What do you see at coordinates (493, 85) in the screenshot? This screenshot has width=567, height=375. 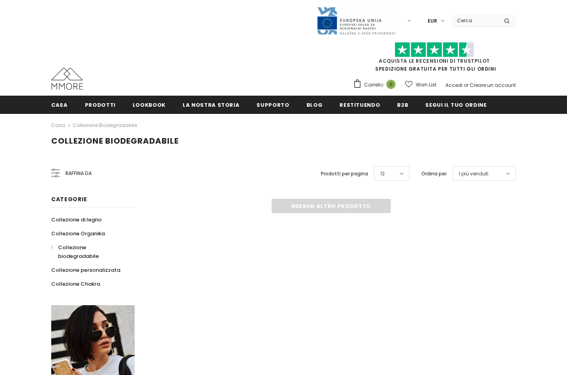 I see `a: Creare un account` at bounding box center [493, 85].